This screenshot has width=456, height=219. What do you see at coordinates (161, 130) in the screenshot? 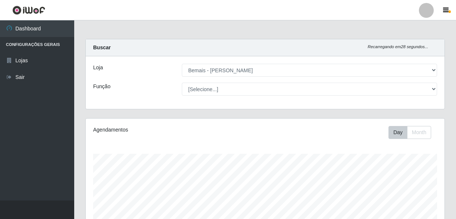
I see `div: Agendamentos` at bounding box center [161, 130].